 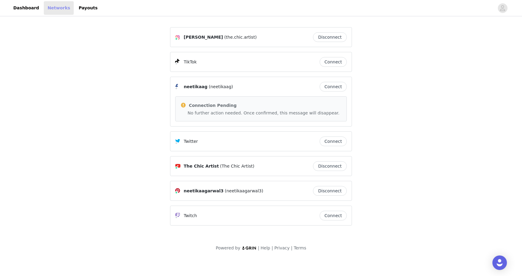 What do you see at coordinates (213, 105) in the screenshot?
I see `span: Connection Pending` at bounding box center [213, 105].